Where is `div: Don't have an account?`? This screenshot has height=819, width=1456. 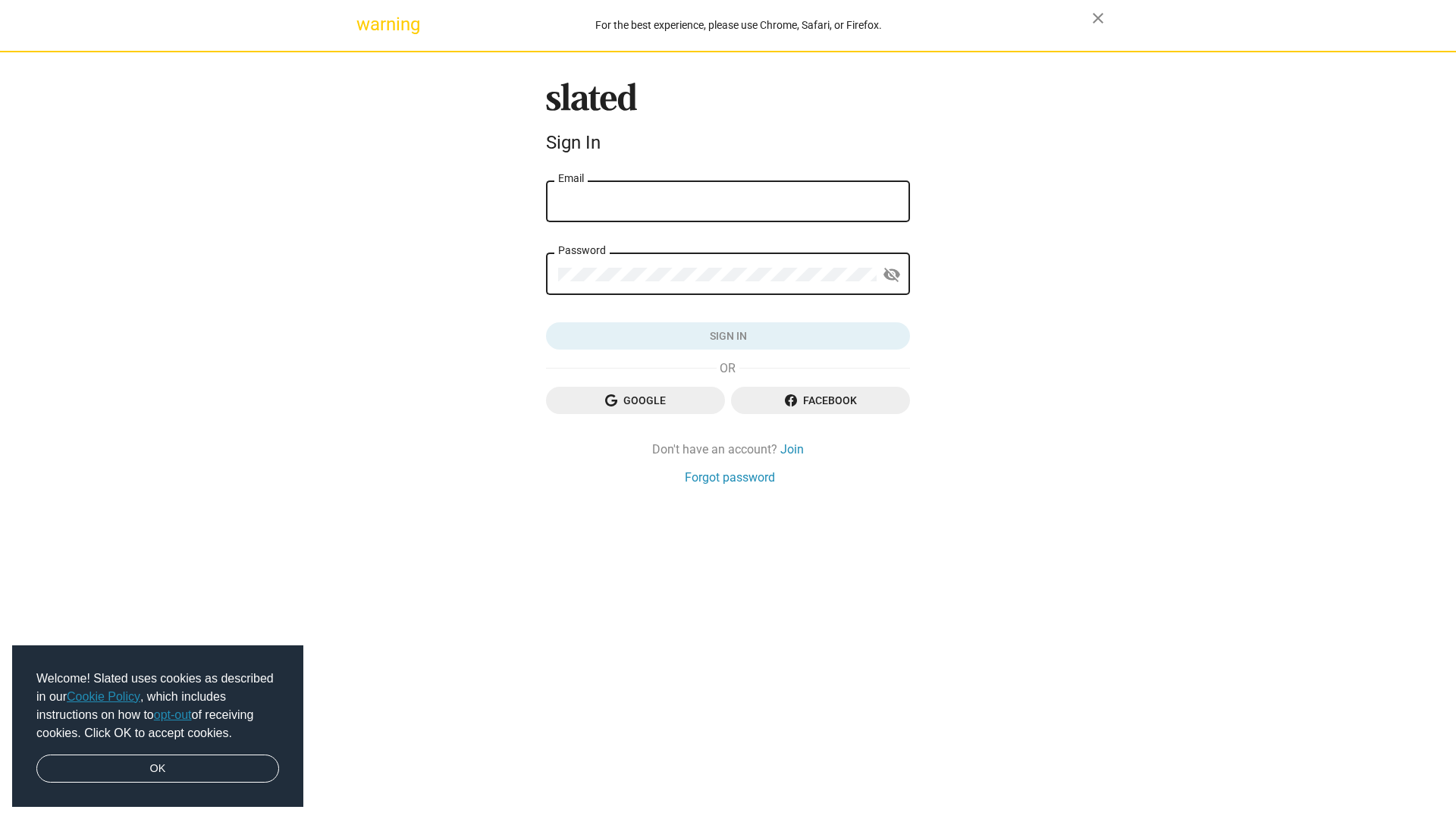
div: Don't have an account? is located at coordinates (728, 449).